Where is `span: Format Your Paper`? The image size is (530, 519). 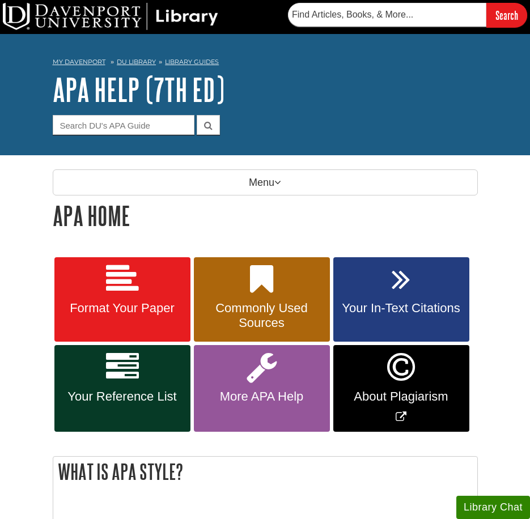 span: Format Your Paper is located at coordinates (122, 308).